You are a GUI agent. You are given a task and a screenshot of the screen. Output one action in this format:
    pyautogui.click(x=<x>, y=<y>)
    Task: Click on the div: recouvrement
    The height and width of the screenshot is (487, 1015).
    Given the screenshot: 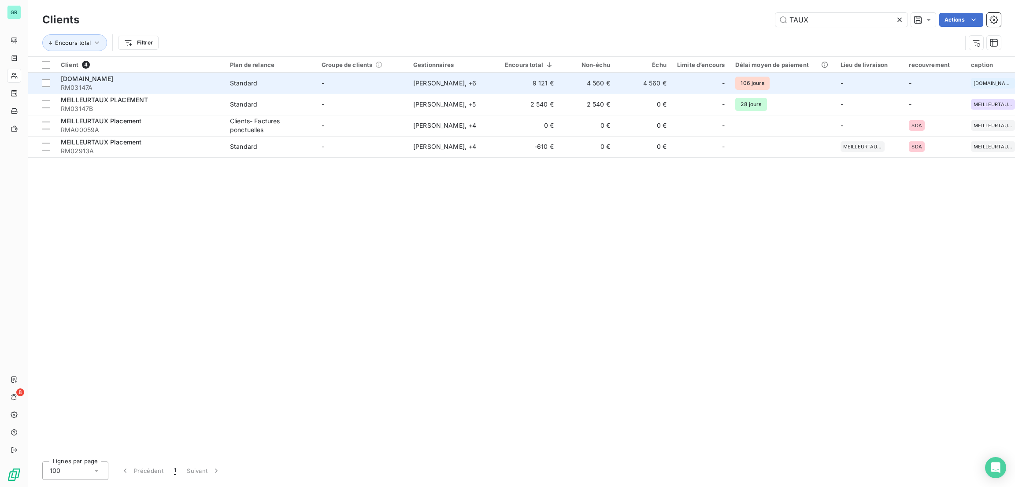 What is the action you would take?
    pyautogui.click(x=934, y=65)
    